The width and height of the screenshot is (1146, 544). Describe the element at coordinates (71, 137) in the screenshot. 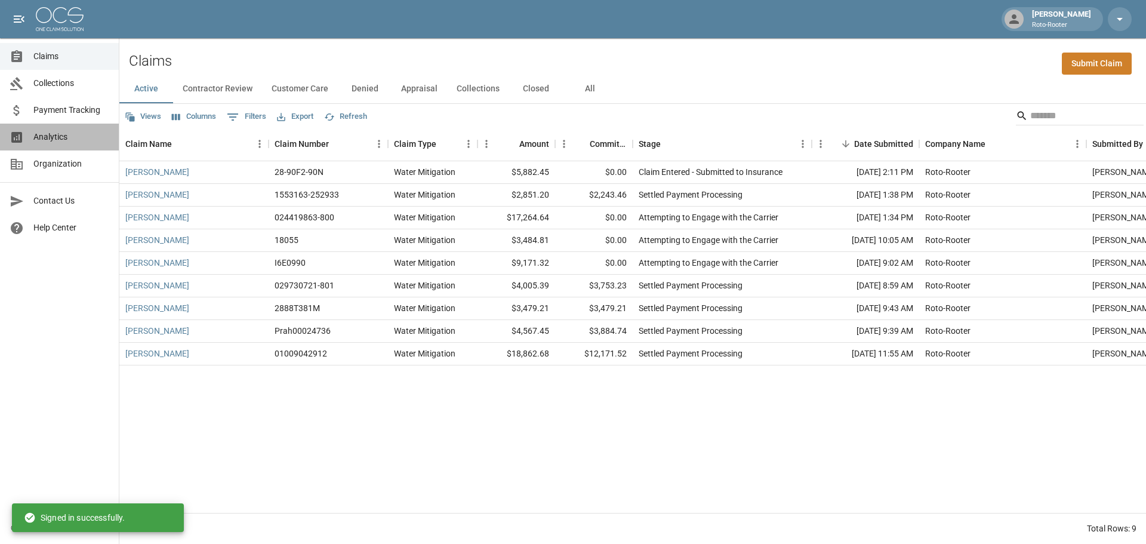

I see `span: Analytics` at that location.